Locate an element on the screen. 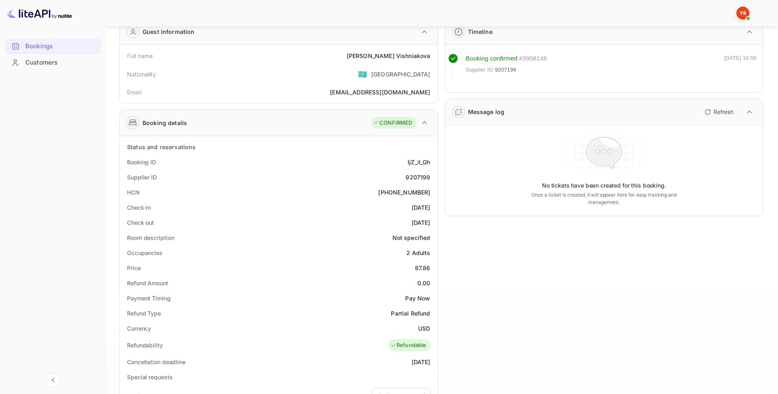  div: Cancellation deadline is located at coordinates (156, 362).